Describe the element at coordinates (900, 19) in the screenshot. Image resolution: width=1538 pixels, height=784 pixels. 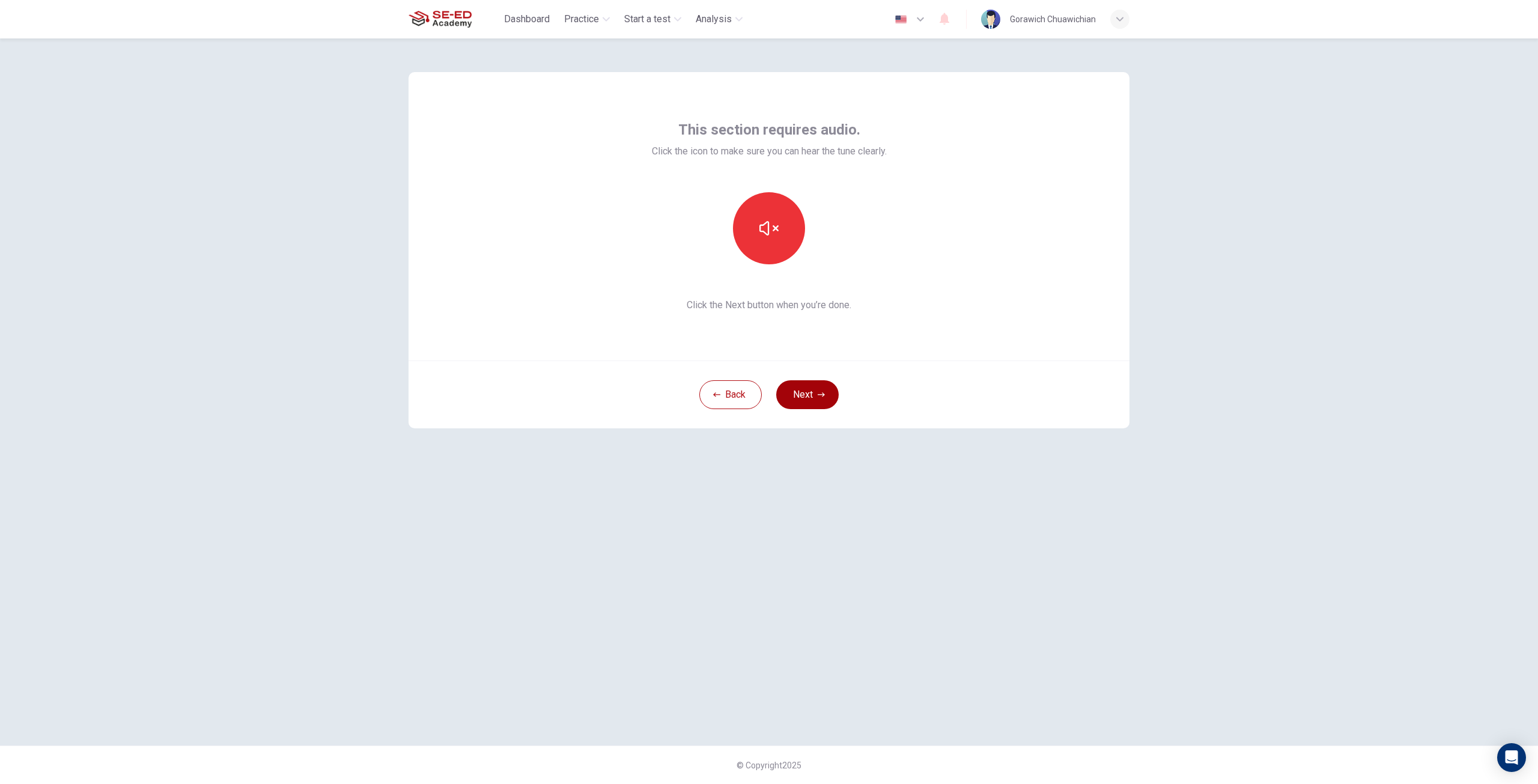
I see `img: en` at that location.